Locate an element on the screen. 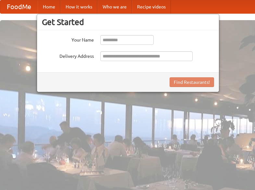  a: FoodMe is located at coordinates (19, 7).